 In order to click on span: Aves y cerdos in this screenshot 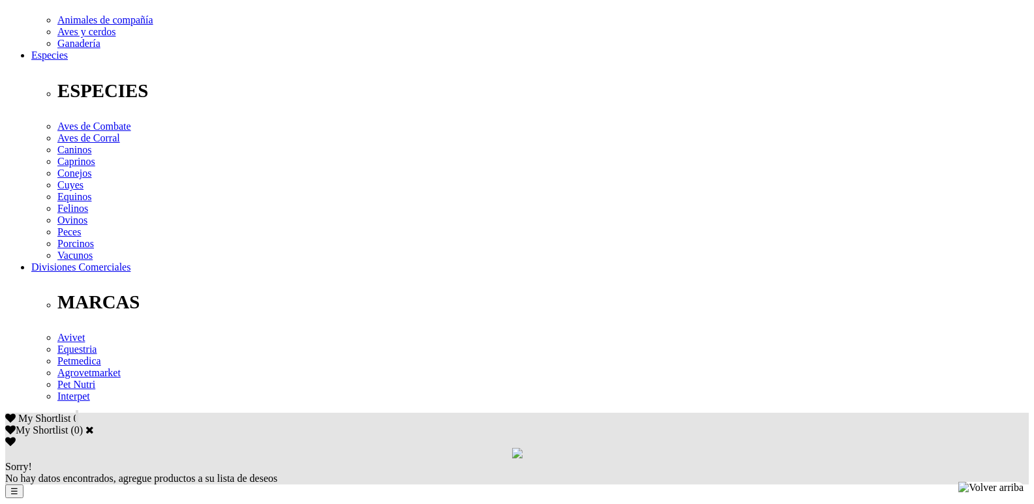, I will do `click(86, 31)`.